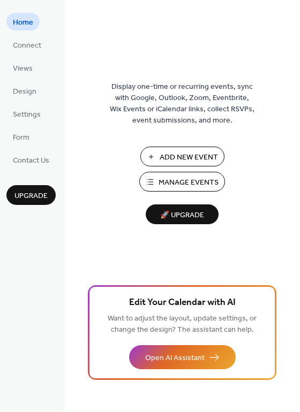 The width and height of the screenshot is (300, 412). I want to click on a: Home, so click(23, 21).